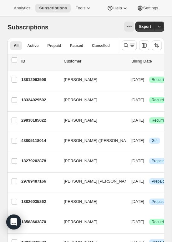 The width and height of the screenshot is (172, 242). What do you see at coordinates (40, 80) in the screenshot?
I see `p: 18812993598` at bounding box center [40, 80].